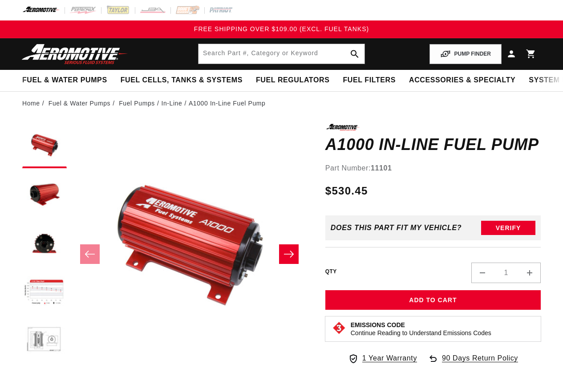 The image size is (563, 389). What do you see at coordinates (44, 146) in the screenshot?
I see `button: Load image 1 in gallery view` at bounding box center [44, 146].